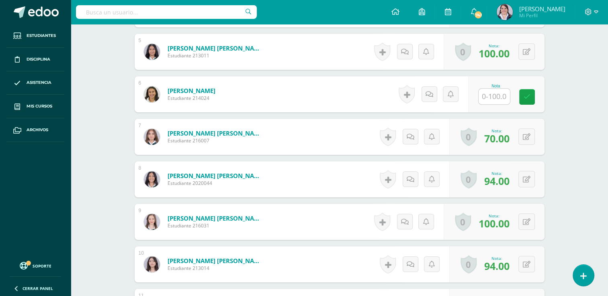  What do you see at coordinates (35, 130) in the screenshot?
I see `a: Archivos` at bounding box center [35, 130].